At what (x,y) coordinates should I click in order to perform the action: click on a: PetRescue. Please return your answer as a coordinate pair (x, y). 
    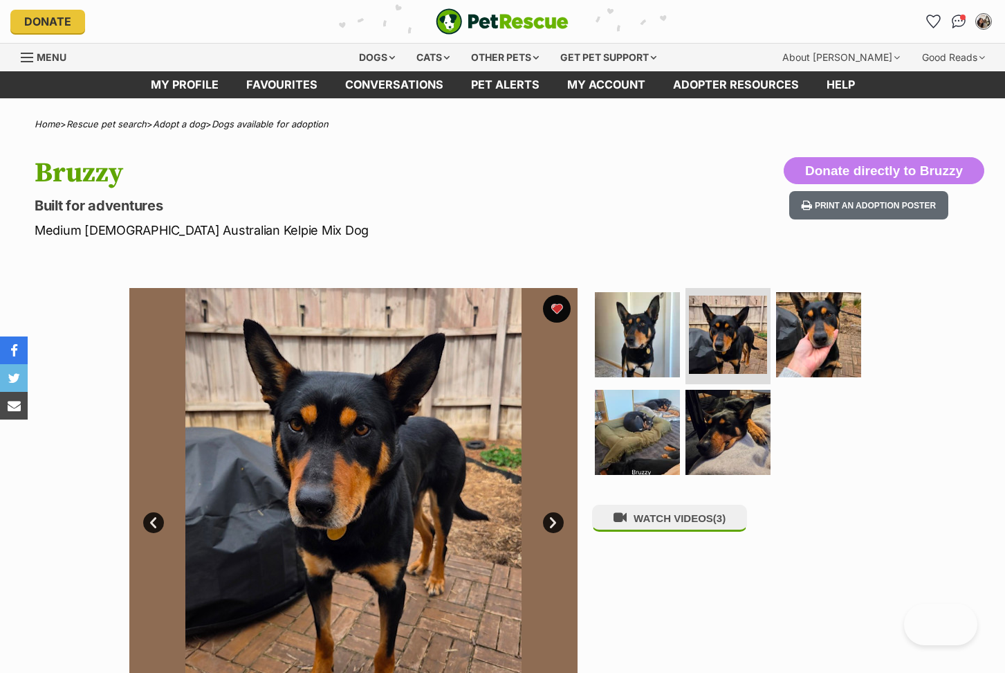
    Looking at the image, I should click on (502, 21).